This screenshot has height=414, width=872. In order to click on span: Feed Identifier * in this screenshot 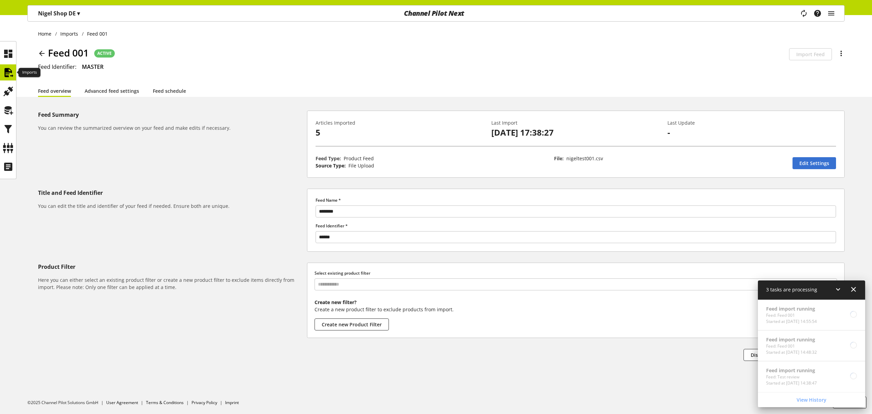, I will do `click(332, 226)`.